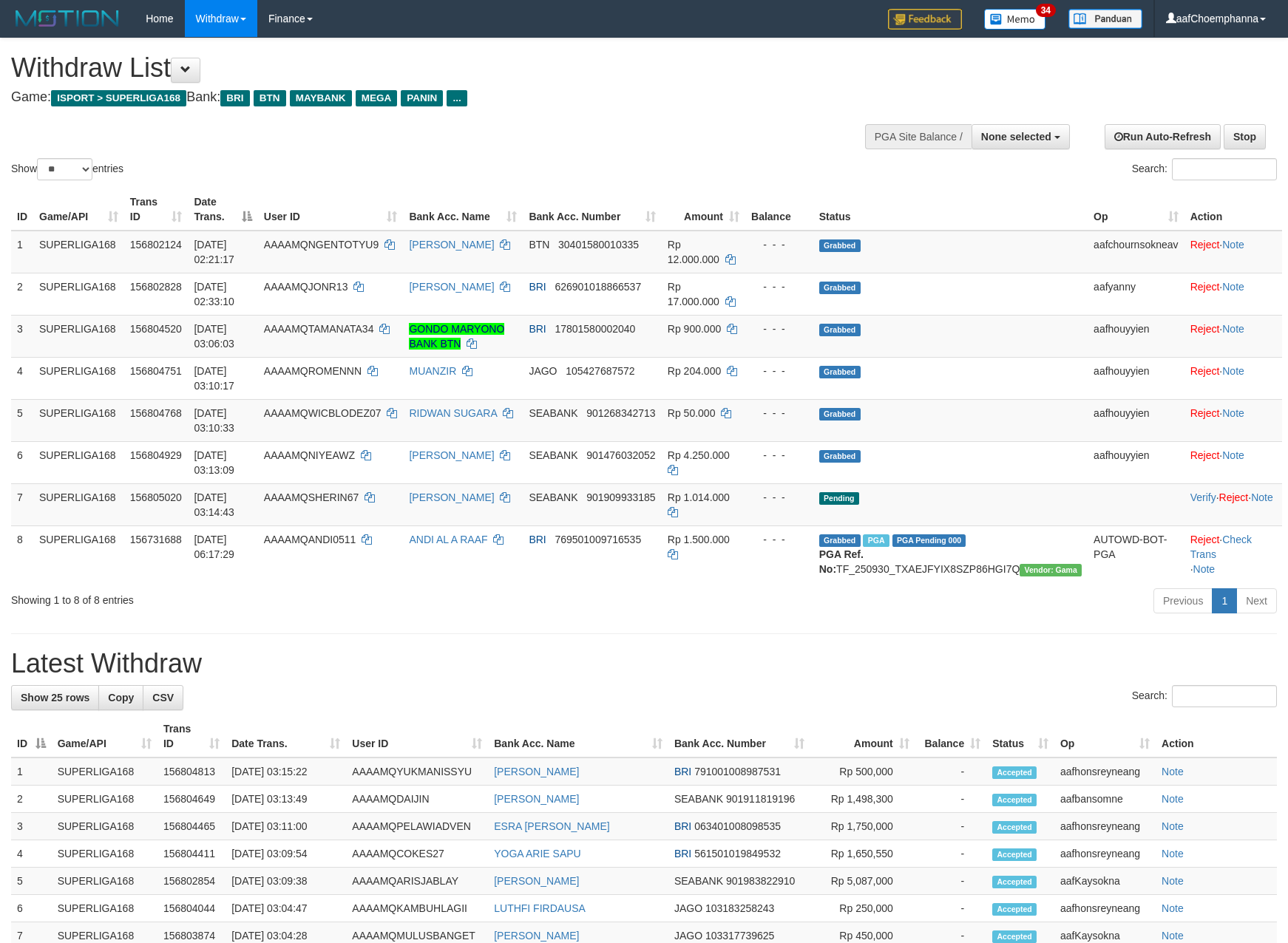 Image resolution: width=1288 pixels, height=943 pixels. Describe the element at coordinates (286, 736) in the screenshot. I see `th: Date Trans.: activate to sort column ascending` at that location.